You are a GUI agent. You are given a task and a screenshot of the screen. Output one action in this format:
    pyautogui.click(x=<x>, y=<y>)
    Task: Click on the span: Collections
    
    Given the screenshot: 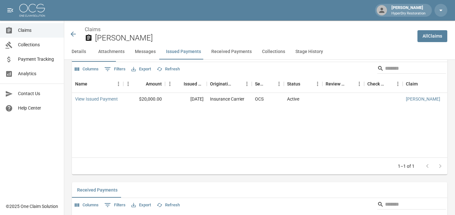 What is the action you would take?
    pyautogui.click(x=38, y=45)
    